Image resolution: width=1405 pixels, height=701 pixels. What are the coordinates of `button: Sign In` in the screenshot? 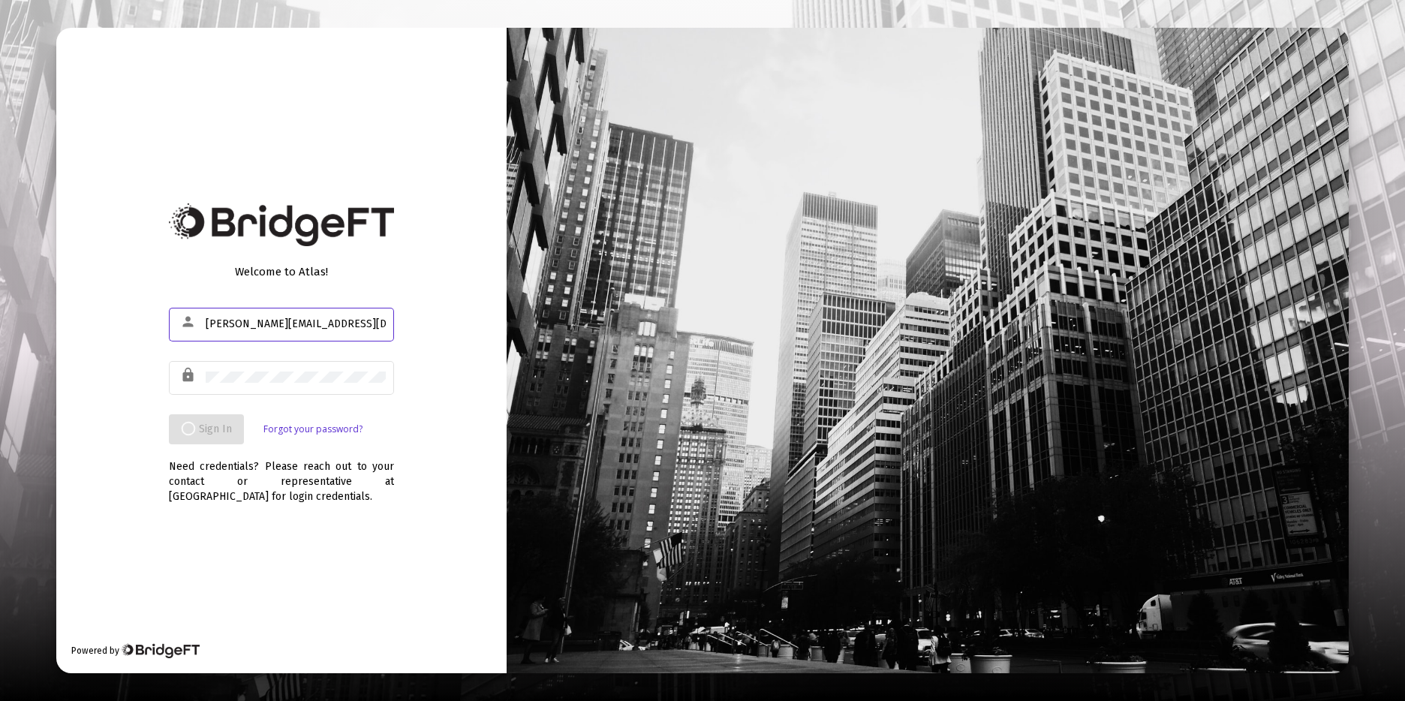 It's located at (206, 429).